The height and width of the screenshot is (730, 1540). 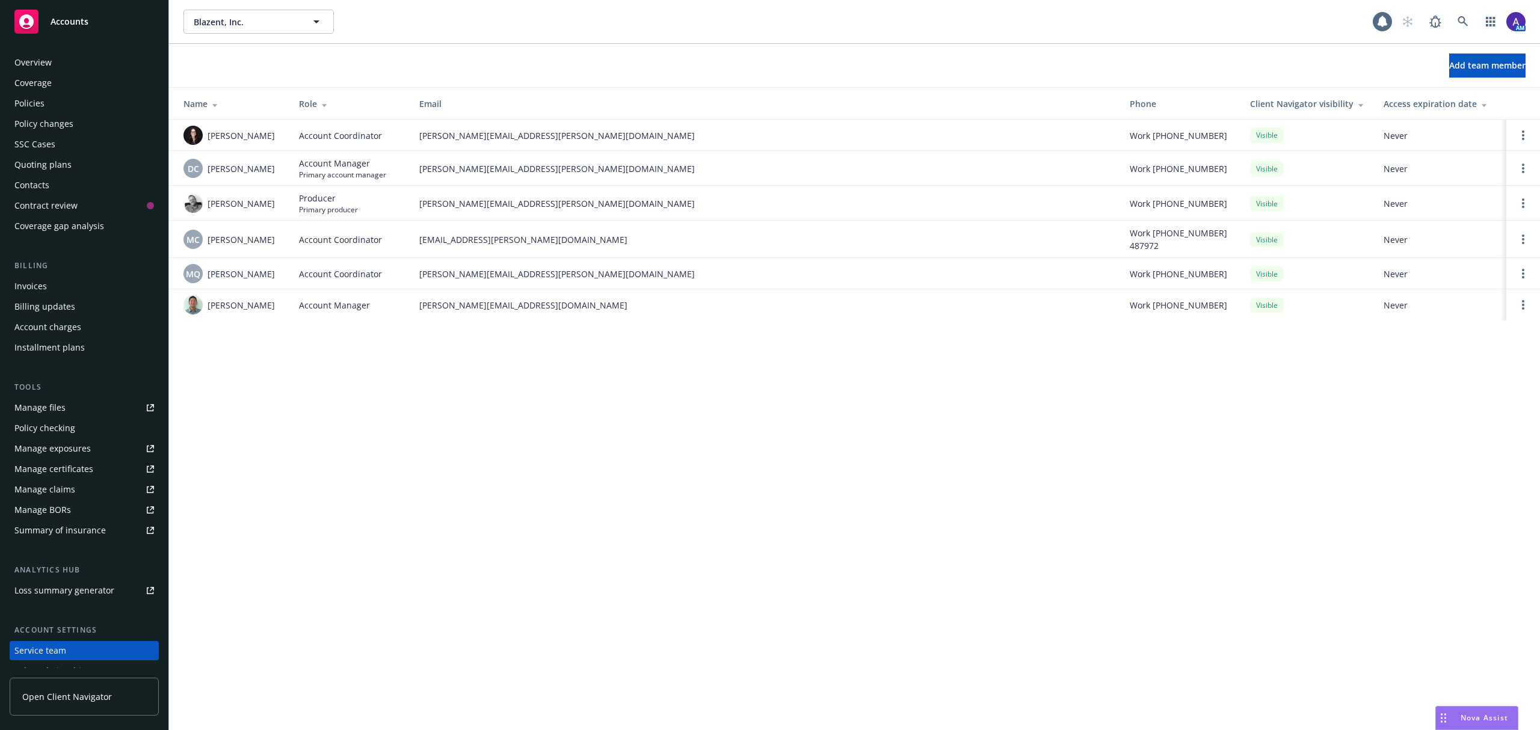 What do you see at coordinates (67, 697) in the screenshot?
I see `span: Open Client Navigator` at bounding box center [67, 697].